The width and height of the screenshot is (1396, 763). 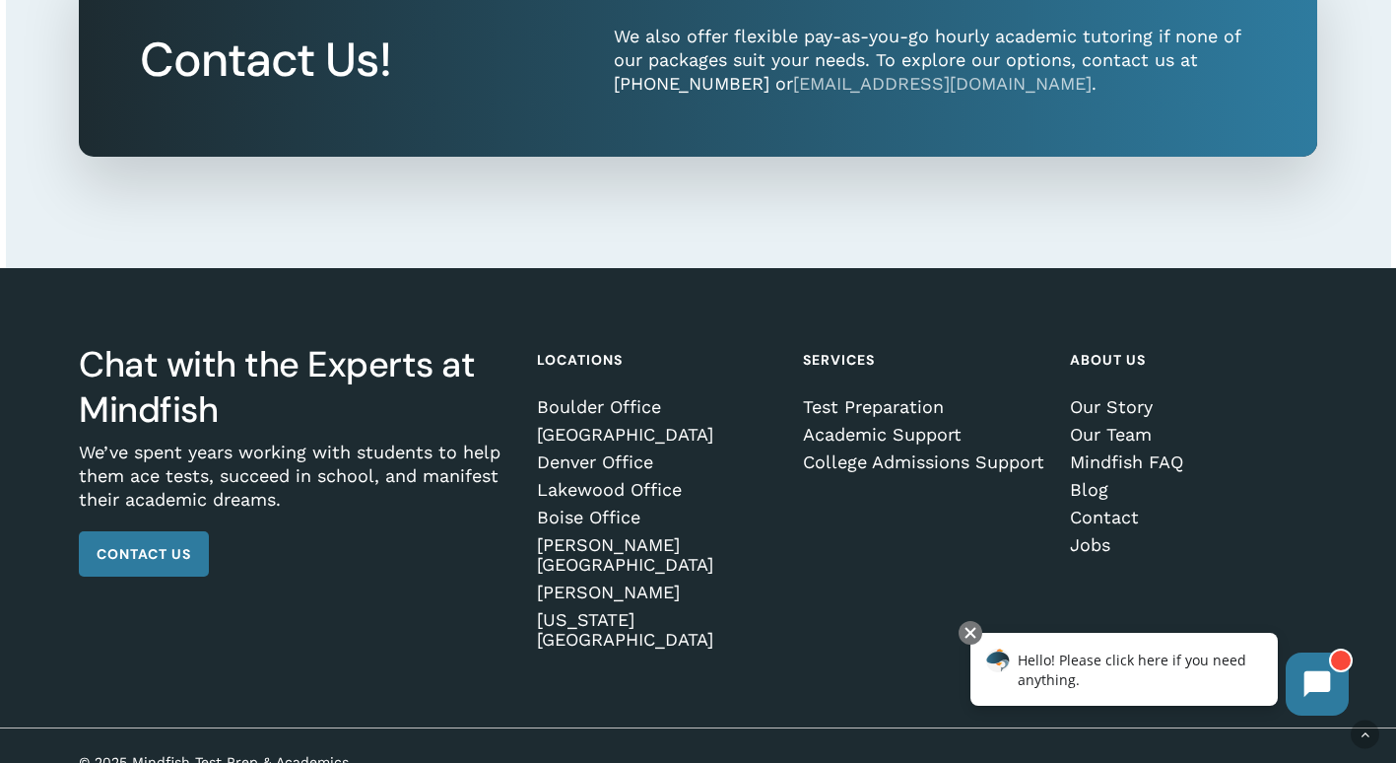 What do you see at coordinates (923, 360) in the screenshot?
I see `h4: Services` at bounding box center [923, 360].